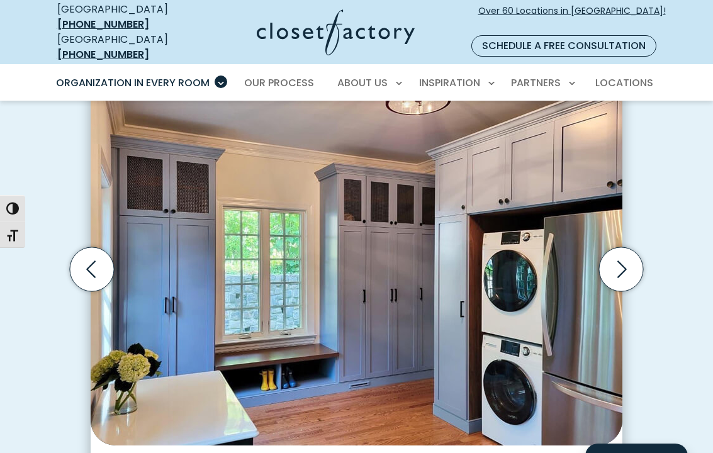 This screenshot has width=713, height=453. I want to click on nav: Primary Menu, so click(357, 83).